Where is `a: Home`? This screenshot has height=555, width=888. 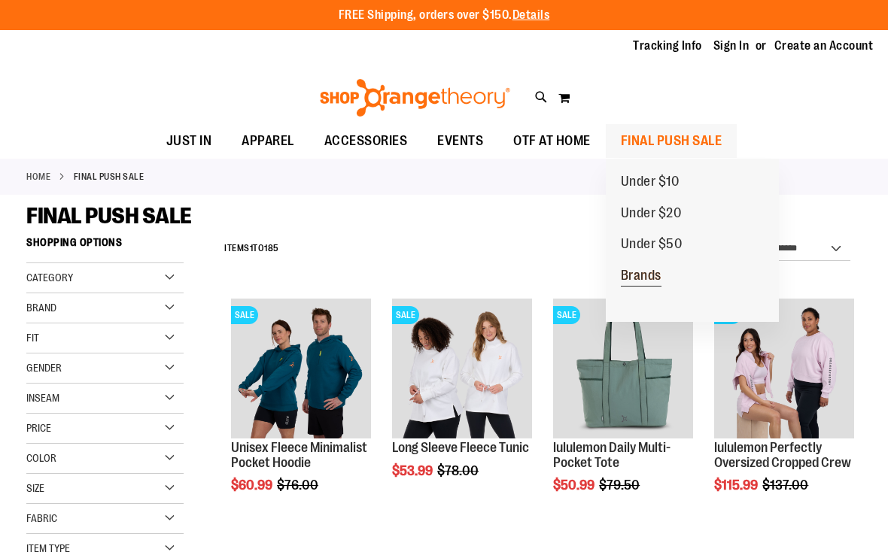
a: Home is located at coordinates (38, 177).